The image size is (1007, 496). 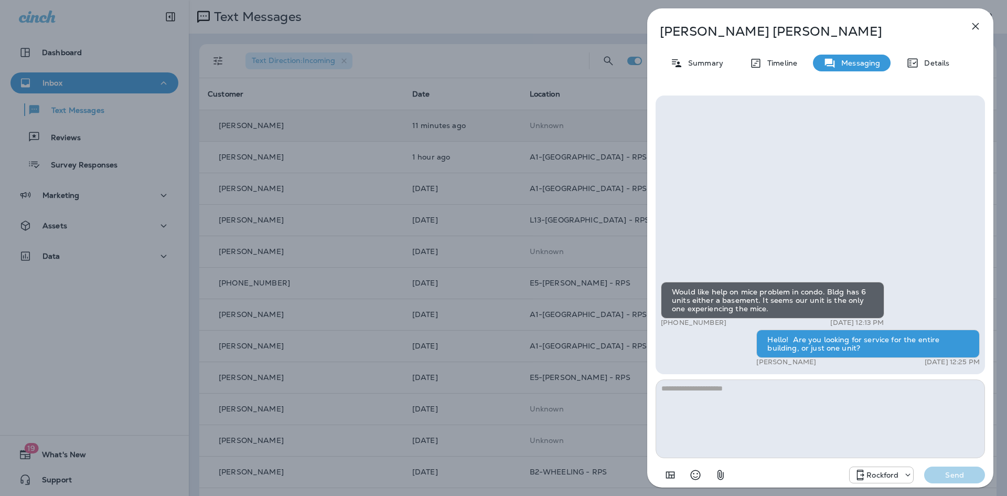 I want to click on div: Would like help on mice problem in condo. Bldg has 6 units either a basement. It seems our unit i..., so click(x=773, y=300).